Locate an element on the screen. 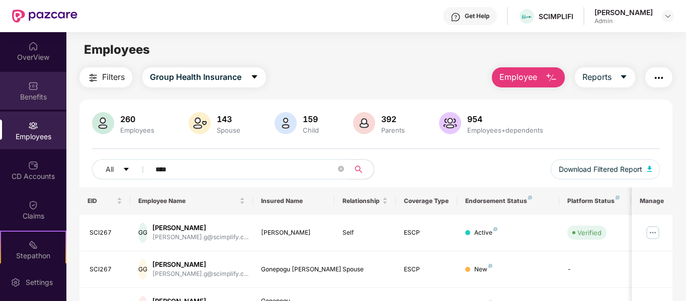 The image size is (686, 301). img: svg+xml;base64,PHN2ZyBpZD0iRW1wbG95ZWVzIiB4bWxucz0iaHR0cDovL3d3dy53My5vcmcvMjAwMC9zdmciIHdpZHRoPS... is located at coordinates (33, 126).